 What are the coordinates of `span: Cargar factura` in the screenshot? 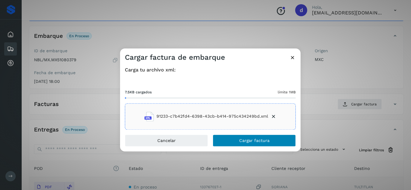 It's located at (254, 141).